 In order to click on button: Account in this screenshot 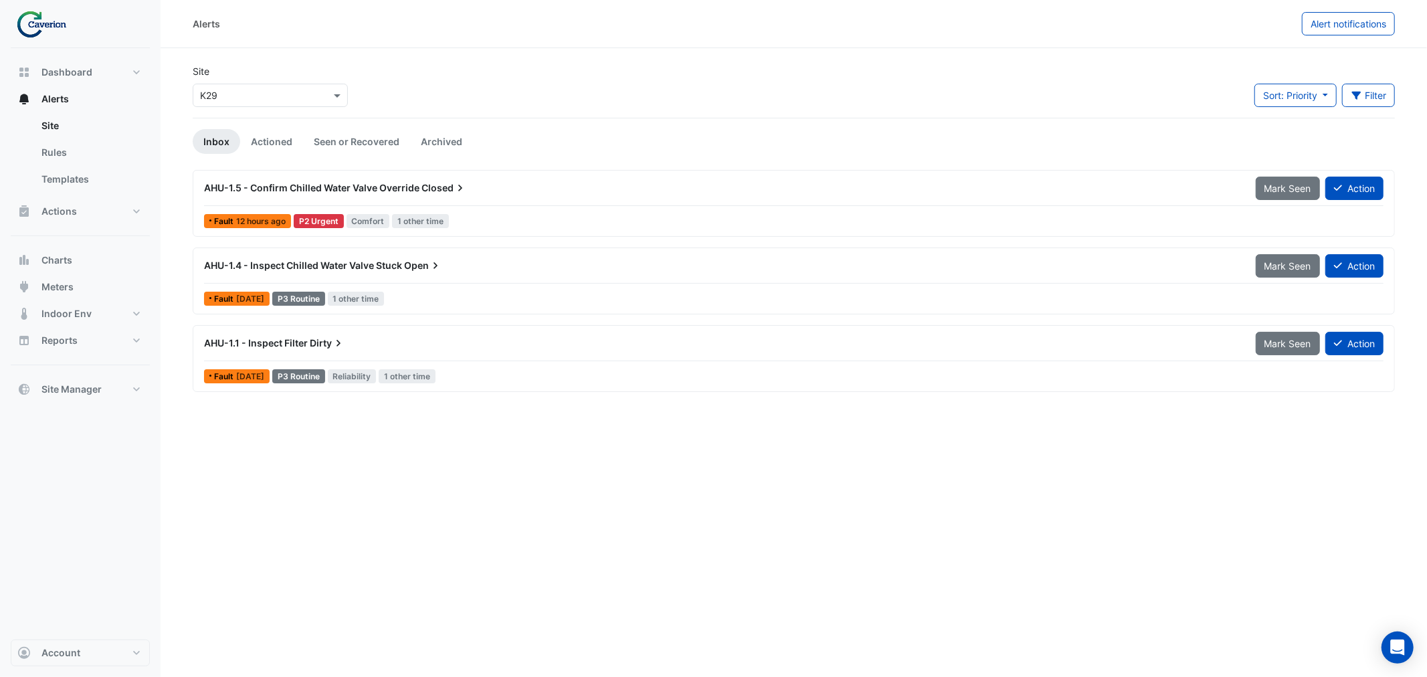, I will do `click(80, 653)`.